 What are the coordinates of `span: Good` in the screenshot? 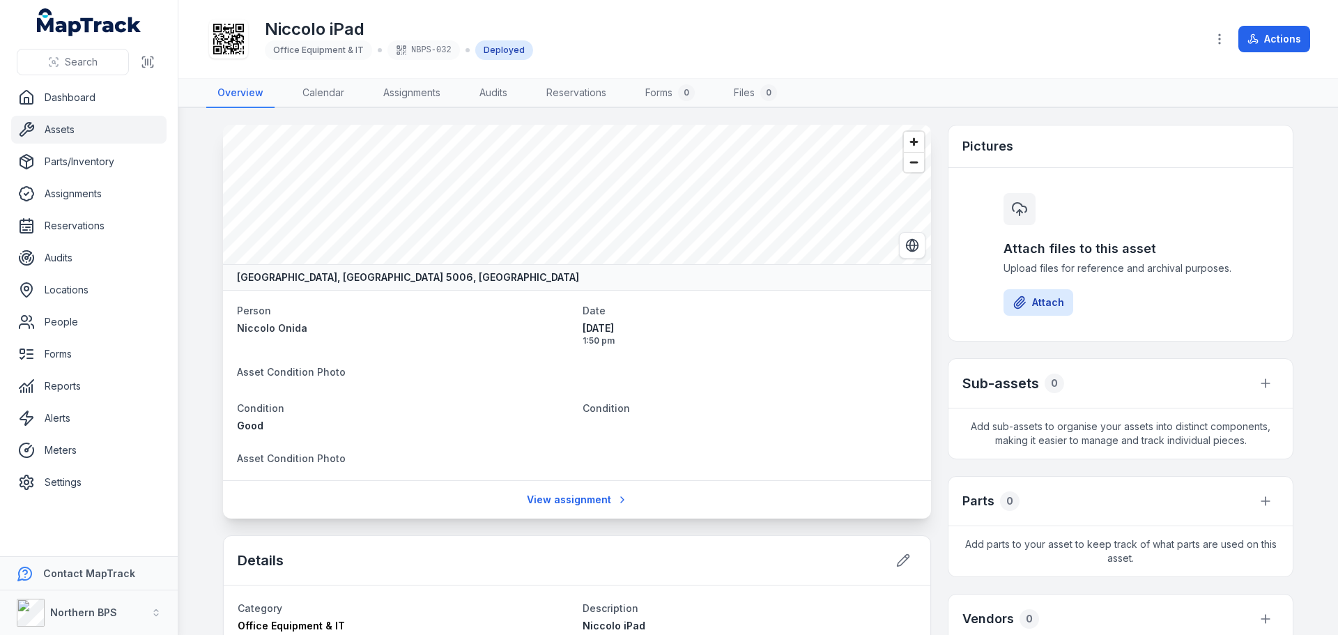 It's located at (250, 425).